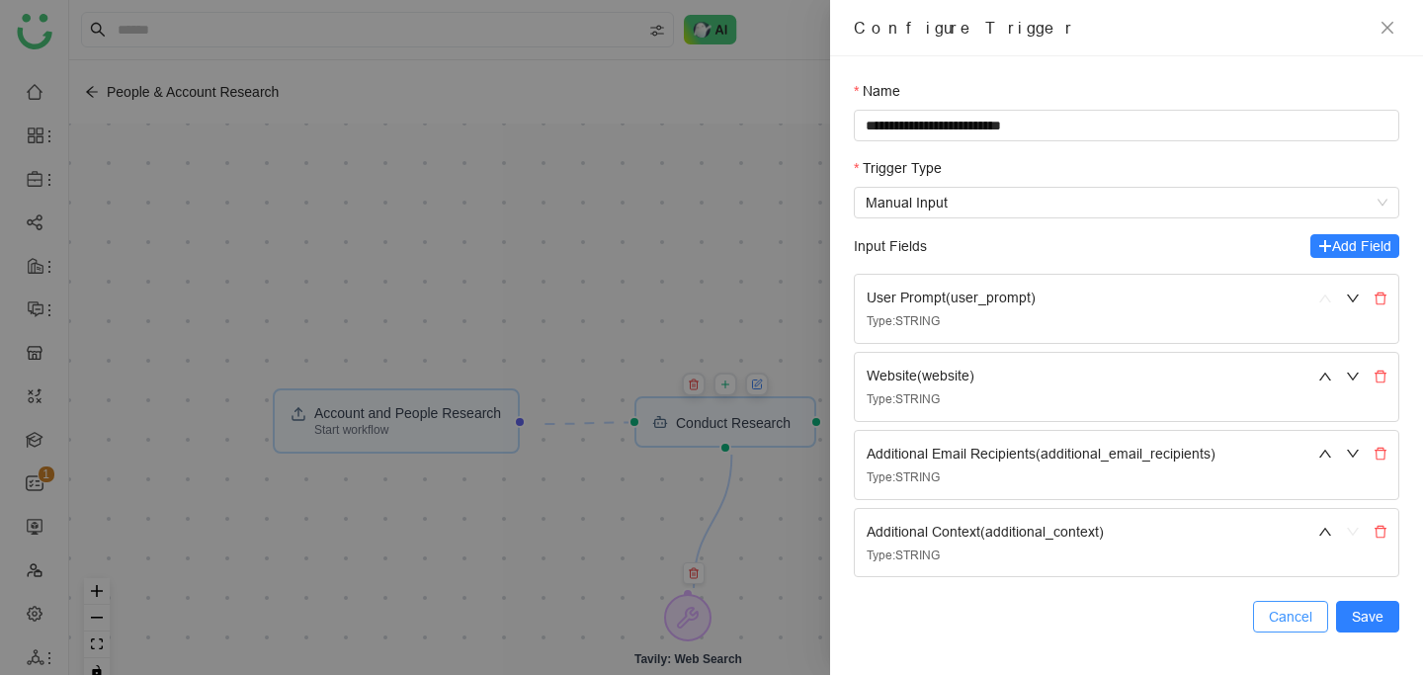  Describe the element at coordinates (1077, 376) in the screenshot. I see `div: Website ( website )` at that location.